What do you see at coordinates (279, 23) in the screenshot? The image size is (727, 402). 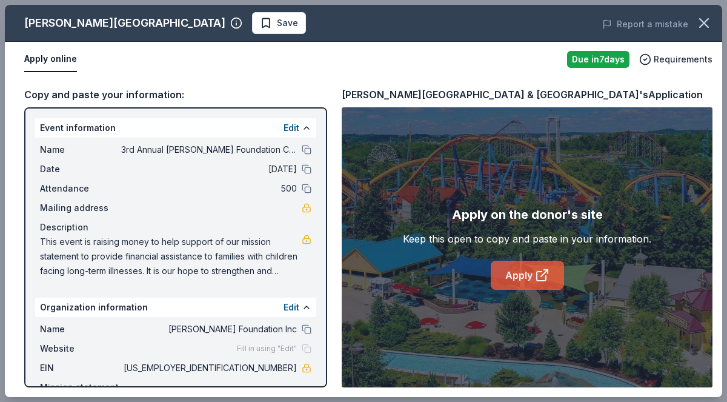 I see `button: Save` at bounding box center [279, 23].